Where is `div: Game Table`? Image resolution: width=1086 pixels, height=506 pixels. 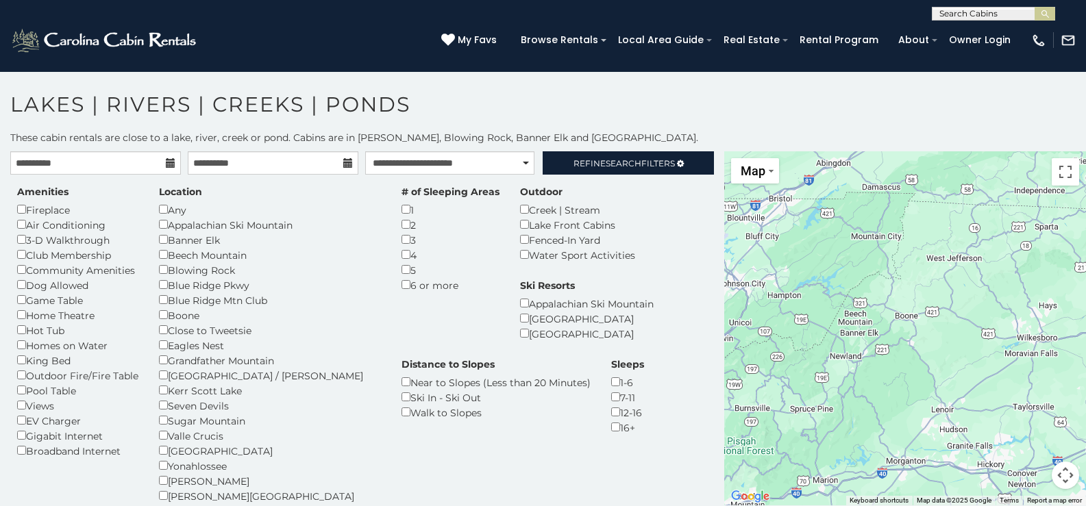 div: Game Table is located at coordinates (77, 300).